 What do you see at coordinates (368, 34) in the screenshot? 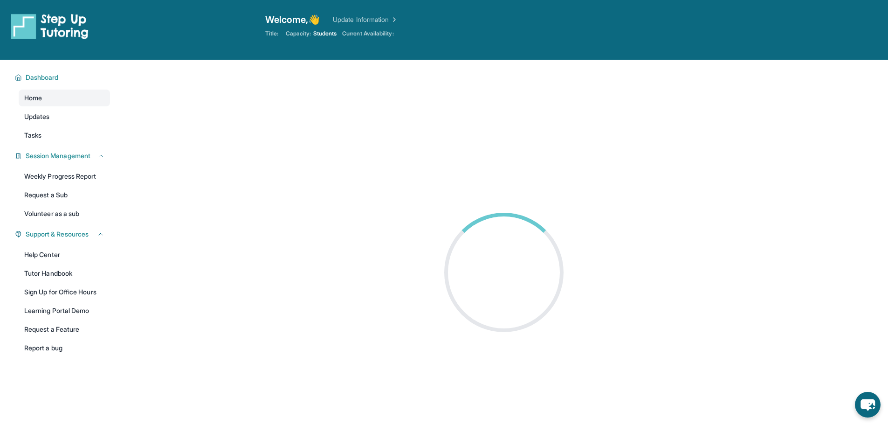
I see `span: Current Availability:` at bounding box center [368, 34].